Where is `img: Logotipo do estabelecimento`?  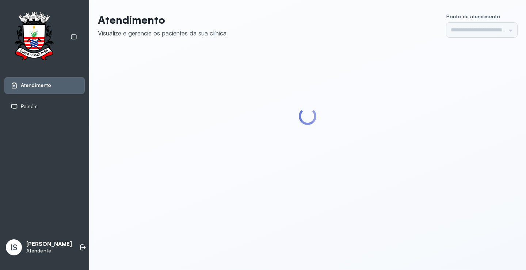 img: Logotipo do estabelecimento is located at coordinates (34, 37).